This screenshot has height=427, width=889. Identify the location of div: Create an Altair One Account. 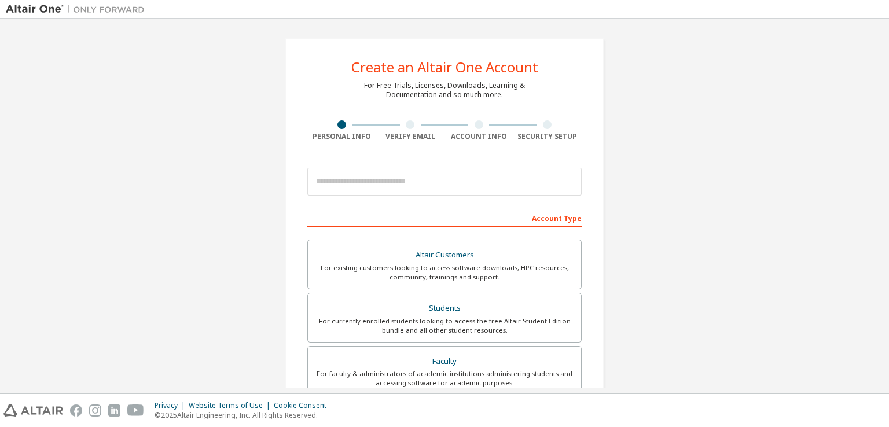
(445, 67).